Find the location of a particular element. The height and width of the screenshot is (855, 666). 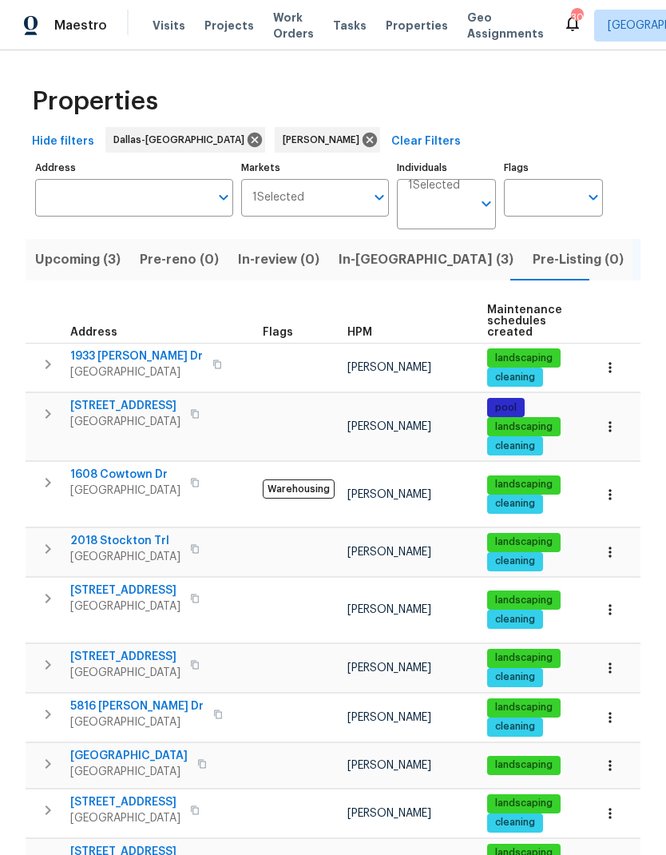

span: Address is located at coordinates (93, 332).